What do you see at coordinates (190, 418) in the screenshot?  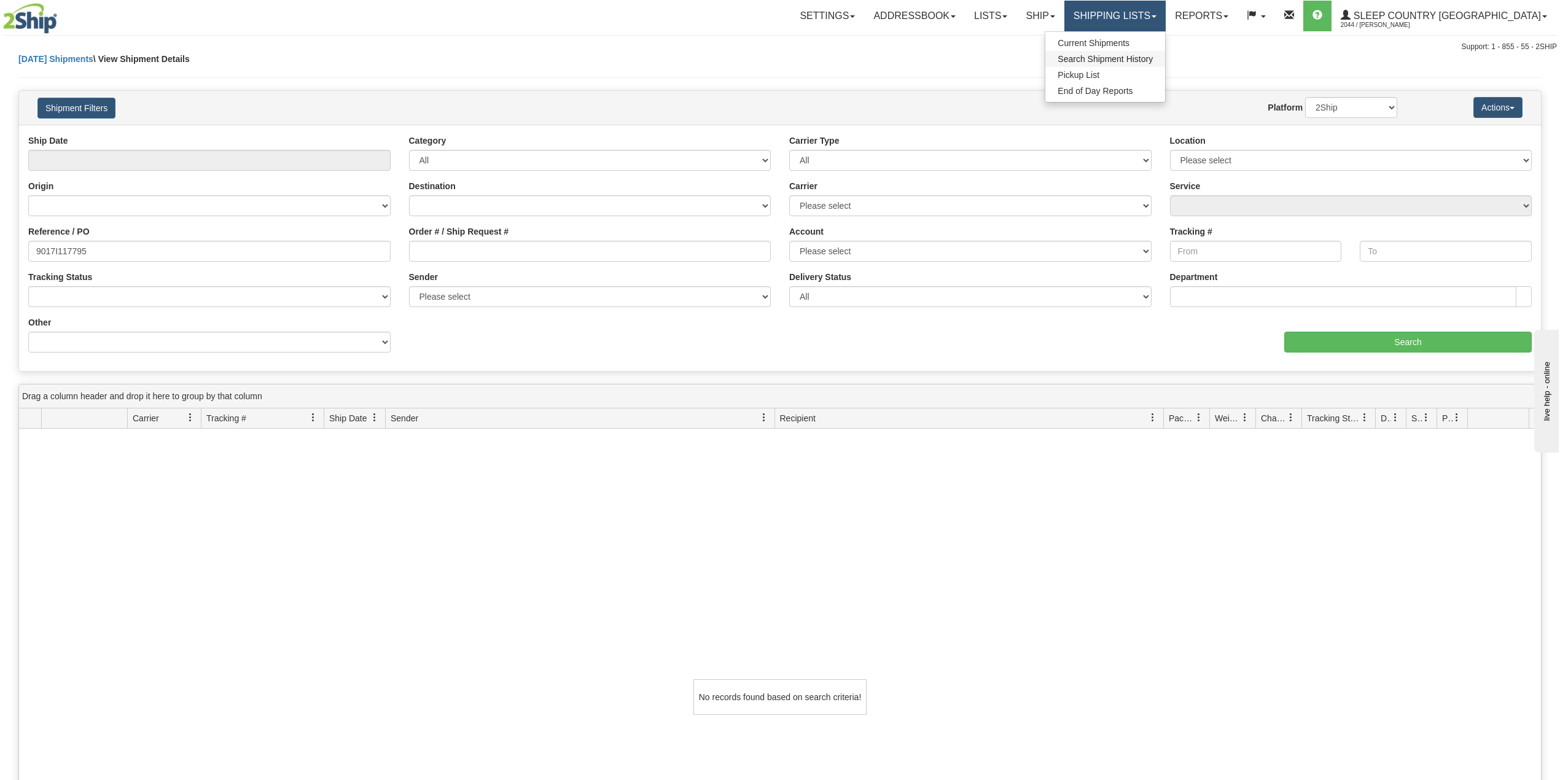 I see `a: Carrier filter column settings` at bounding box center [190, 418].